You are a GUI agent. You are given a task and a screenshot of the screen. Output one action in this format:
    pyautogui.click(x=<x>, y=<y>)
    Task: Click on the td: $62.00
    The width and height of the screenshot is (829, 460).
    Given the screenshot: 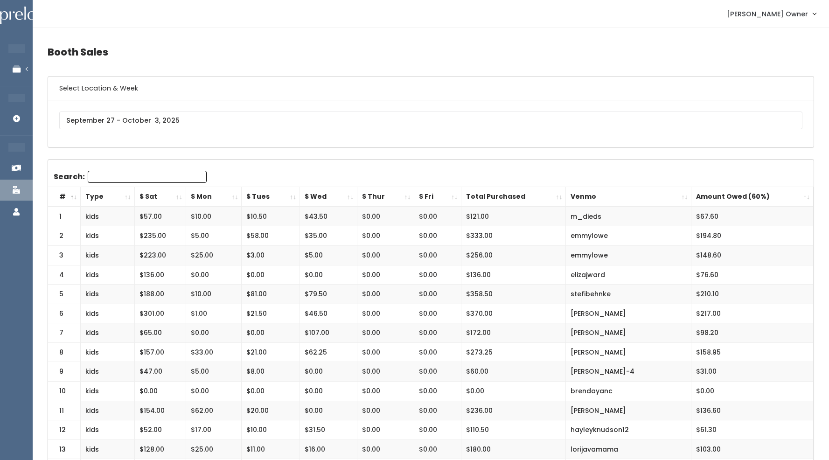 What is the action you would take?
    pyautogui.click(x=214, y=411)
    